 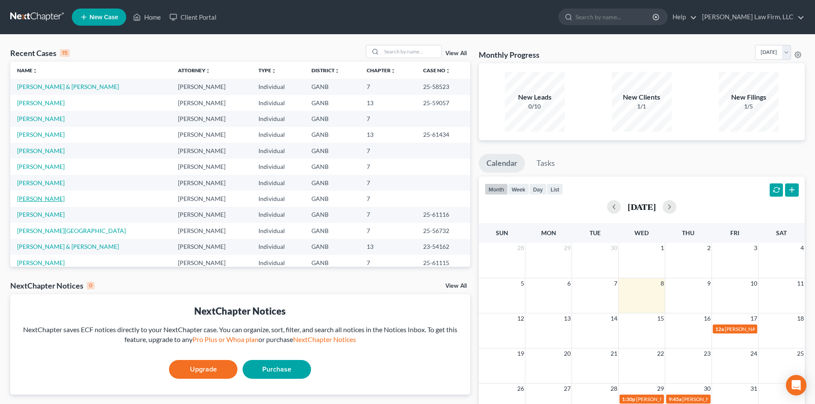 What do you see at coordinates (538, 189) in the screenshot?
I see `button: day` at bounding box center [538, 189].